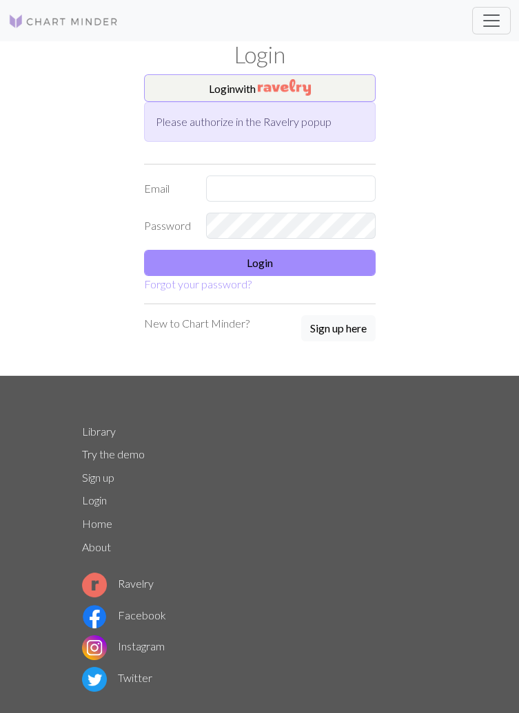 The height and width of the screenshot is (713, 519). What do you see at coordinates (123, 646) in the screenshot?
I see `a: Instagram` at bounding box center [123, 646].